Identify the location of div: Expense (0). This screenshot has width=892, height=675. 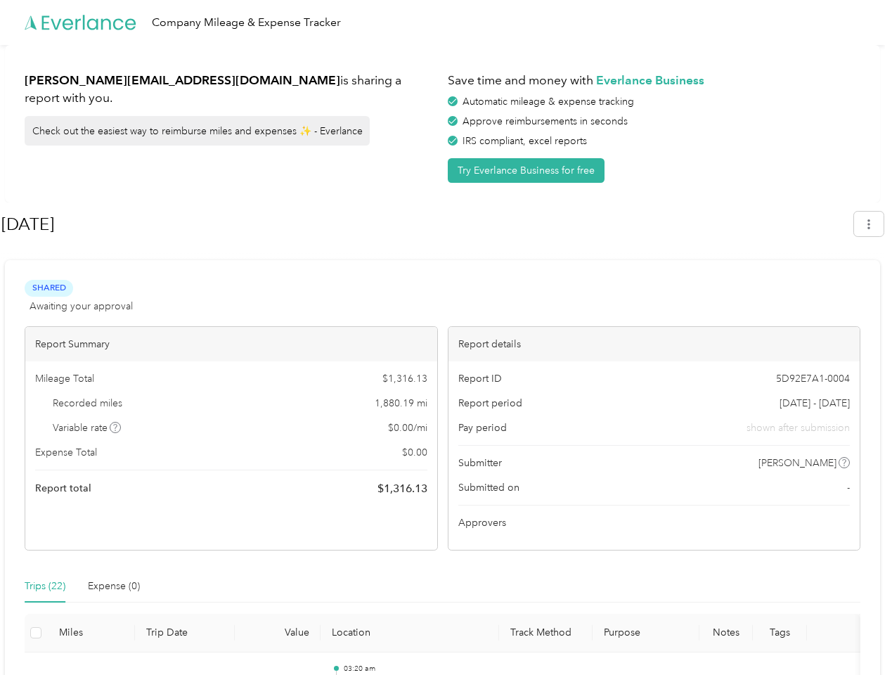
(114, 587).